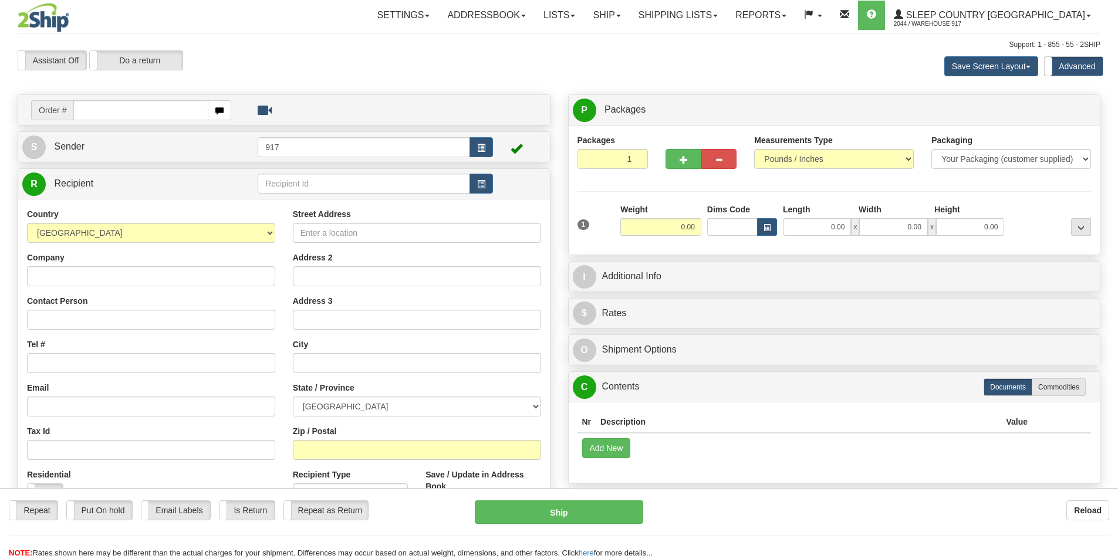 The height and width of the screenshot is (559, 1118). Describe the element at coordinates (315, 431) in the screenshot. I see `label: Zip / Postal` at that location.